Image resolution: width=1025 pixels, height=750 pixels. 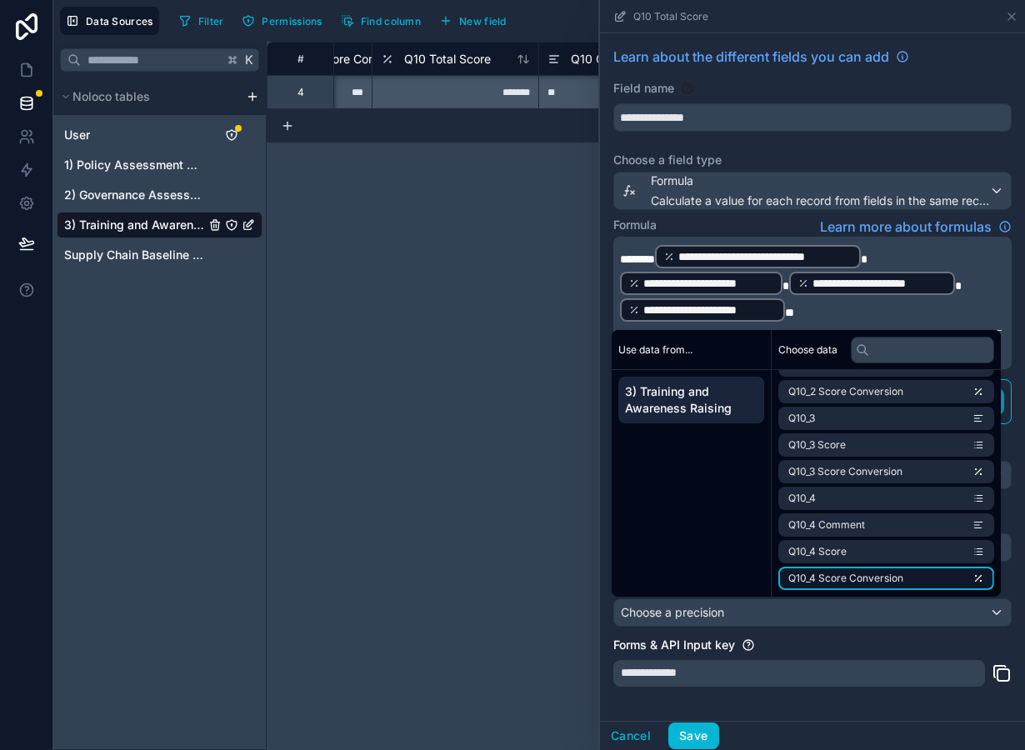 What do you see at coordinates (148, 97) in the screenshot?
I see `button: Noloco tables` at bounding box center [148, 97].